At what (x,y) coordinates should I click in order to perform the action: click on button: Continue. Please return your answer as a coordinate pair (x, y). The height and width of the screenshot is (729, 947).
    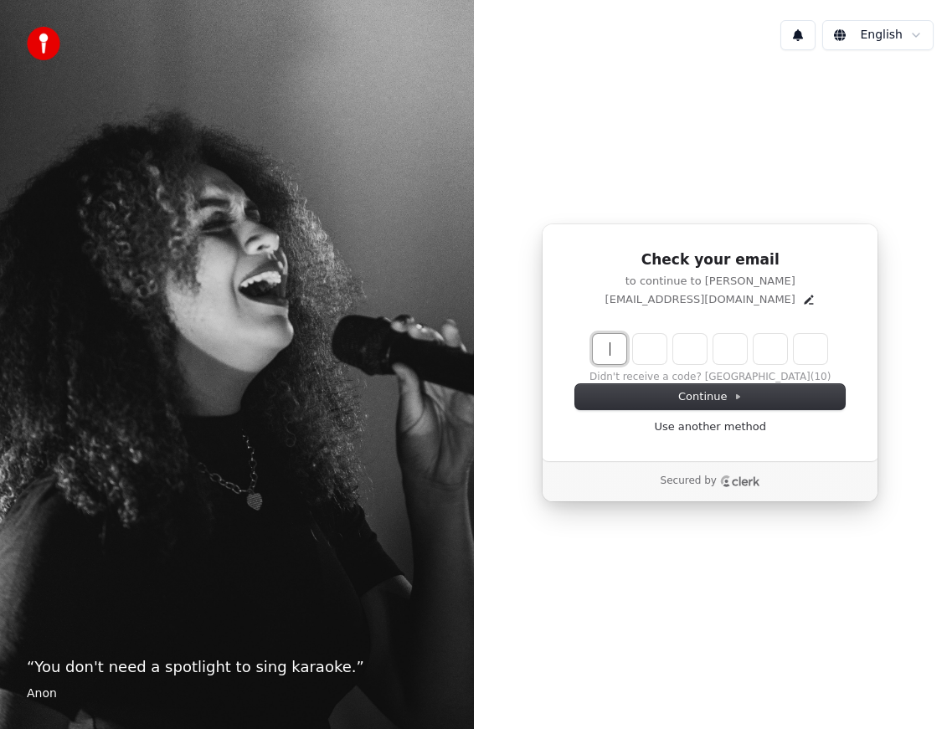
    Looking at the image, I should click on (710, 397).